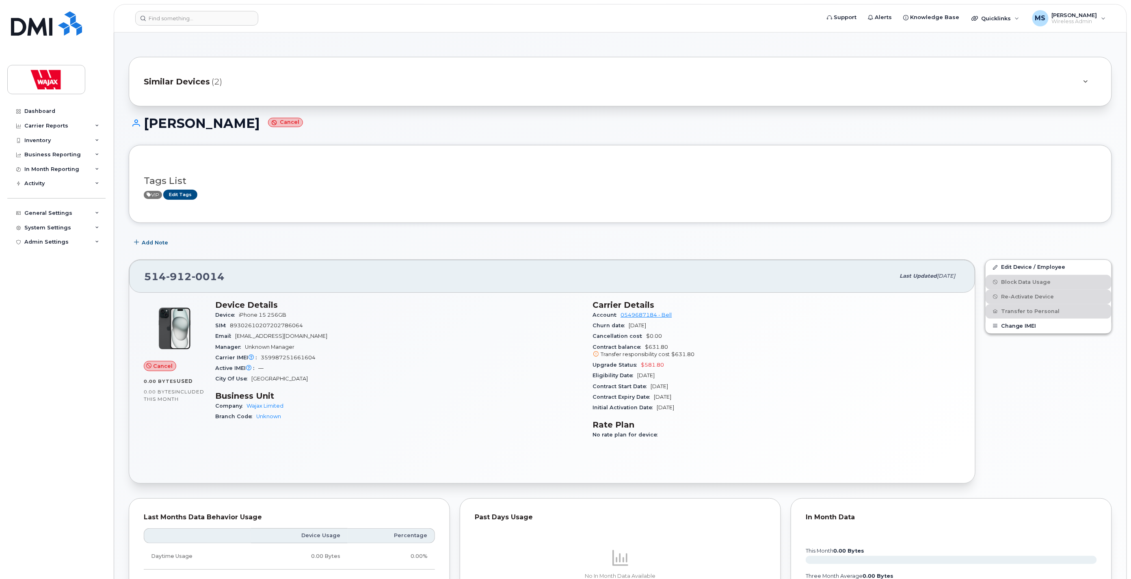 This screenshot has height=579, width=1131. Describe the element at coordinates (289, 518) in the screenshot. I see `div: Last Months Data Behavior Usage` at that location.